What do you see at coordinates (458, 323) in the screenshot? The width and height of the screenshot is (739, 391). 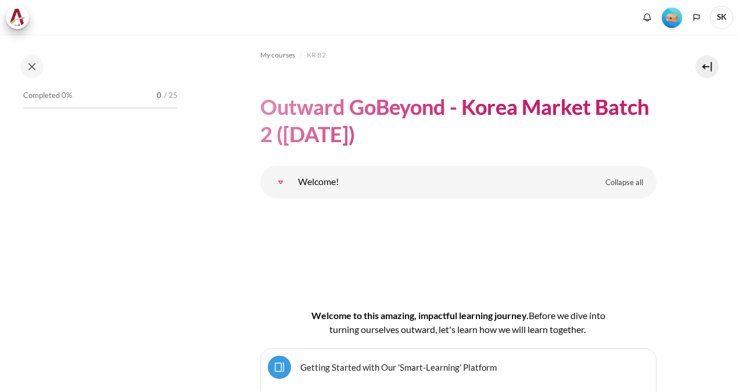 I see `h4: Welcome to this amazing, impactful learning journey.` at bounding box center [458, 323].